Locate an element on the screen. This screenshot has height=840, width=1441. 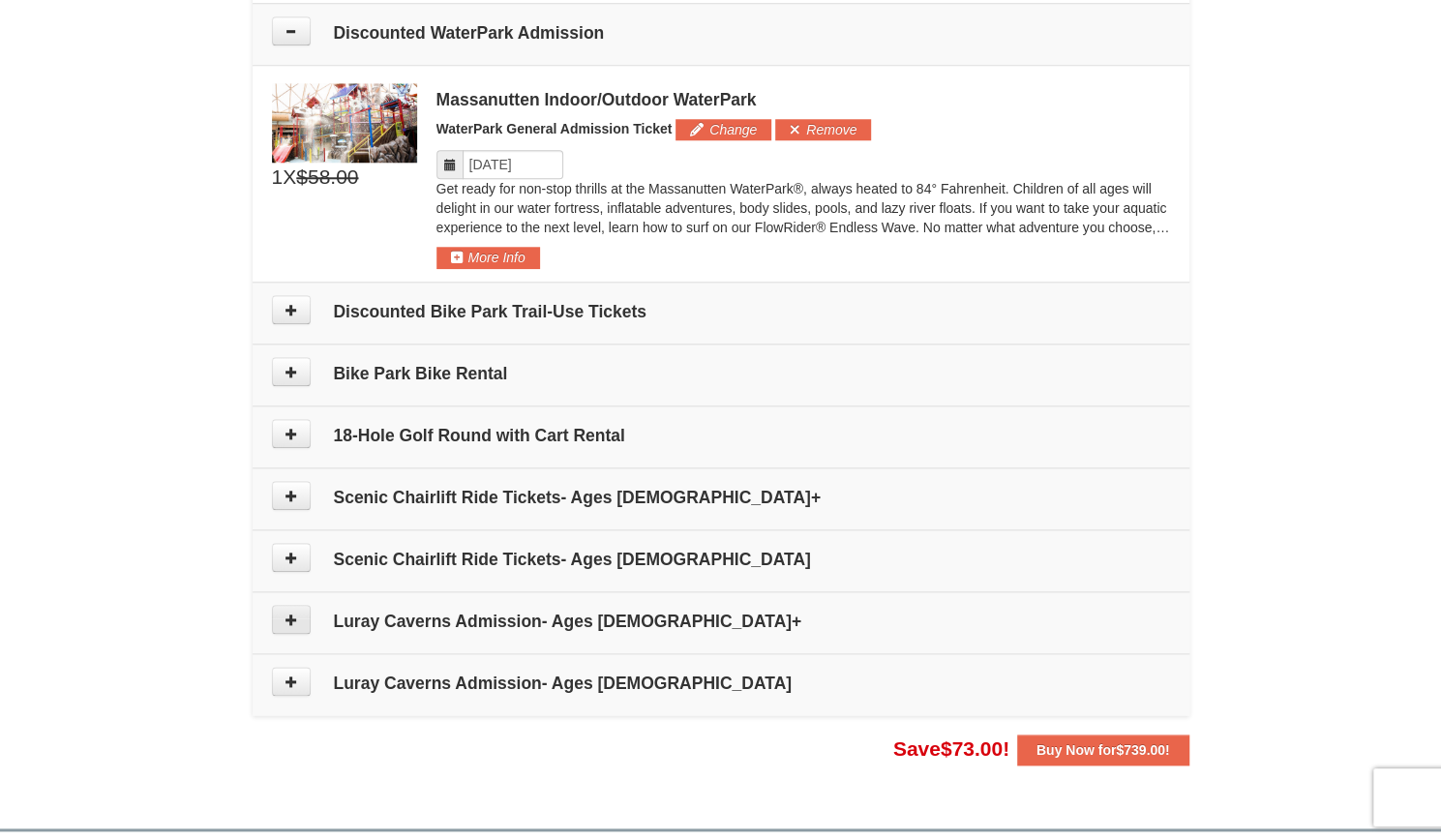
h4: Discounted Bike Park Trail-Use Tickets is located at coordinates (721, 312).